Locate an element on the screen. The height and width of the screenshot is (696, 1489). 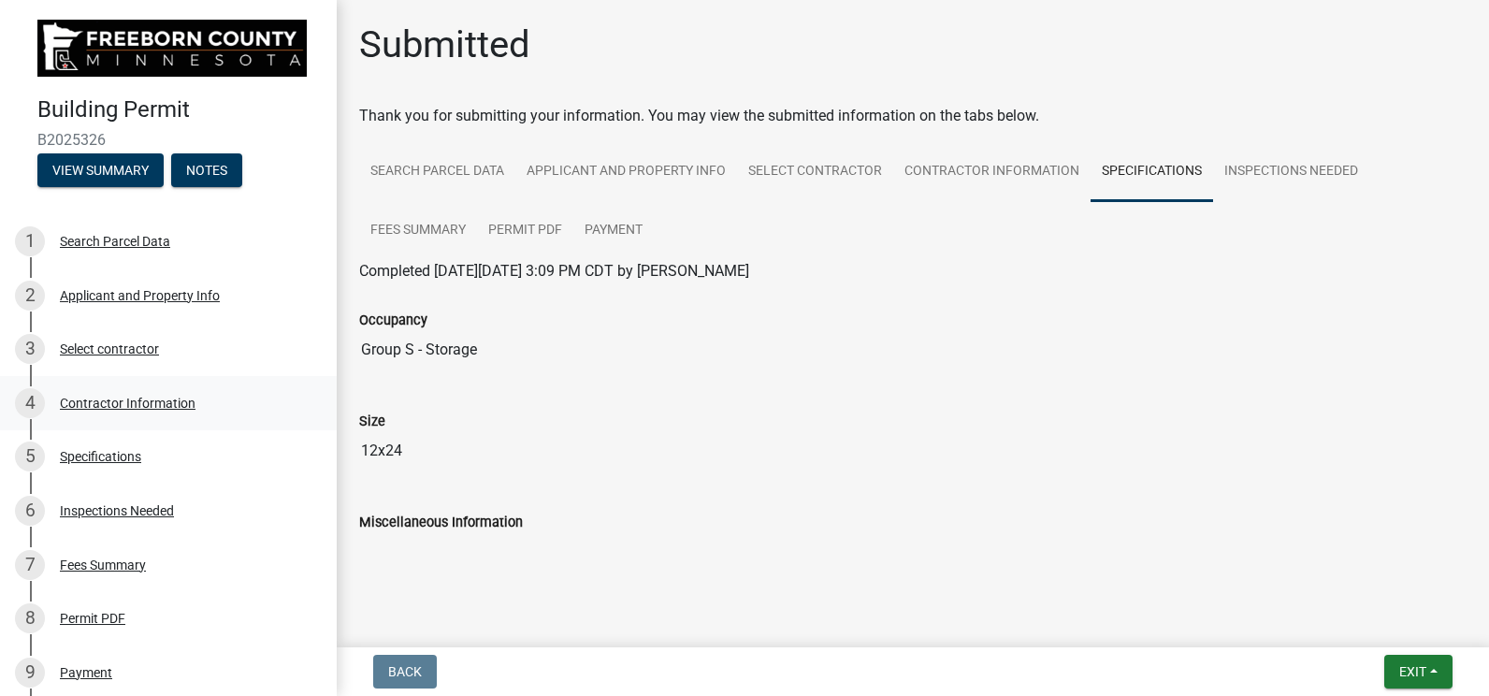
span: B2025326 is located at coordinates (168, 139).